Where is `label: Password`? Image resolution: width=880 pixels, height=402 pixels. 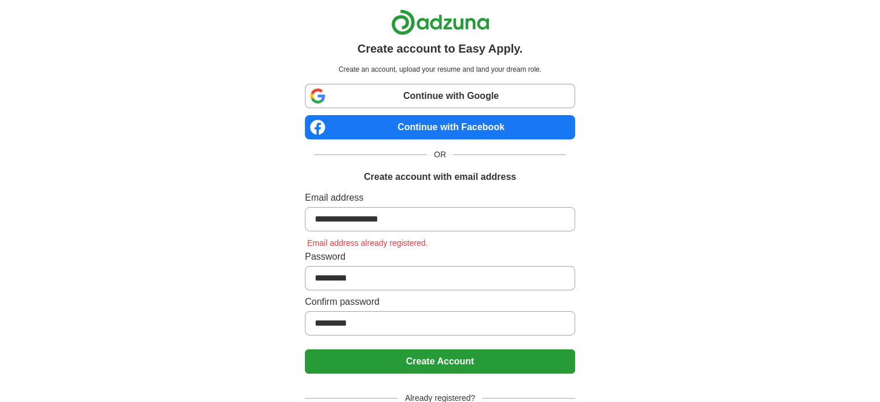
label: Password is located at coordinates (440, 257).